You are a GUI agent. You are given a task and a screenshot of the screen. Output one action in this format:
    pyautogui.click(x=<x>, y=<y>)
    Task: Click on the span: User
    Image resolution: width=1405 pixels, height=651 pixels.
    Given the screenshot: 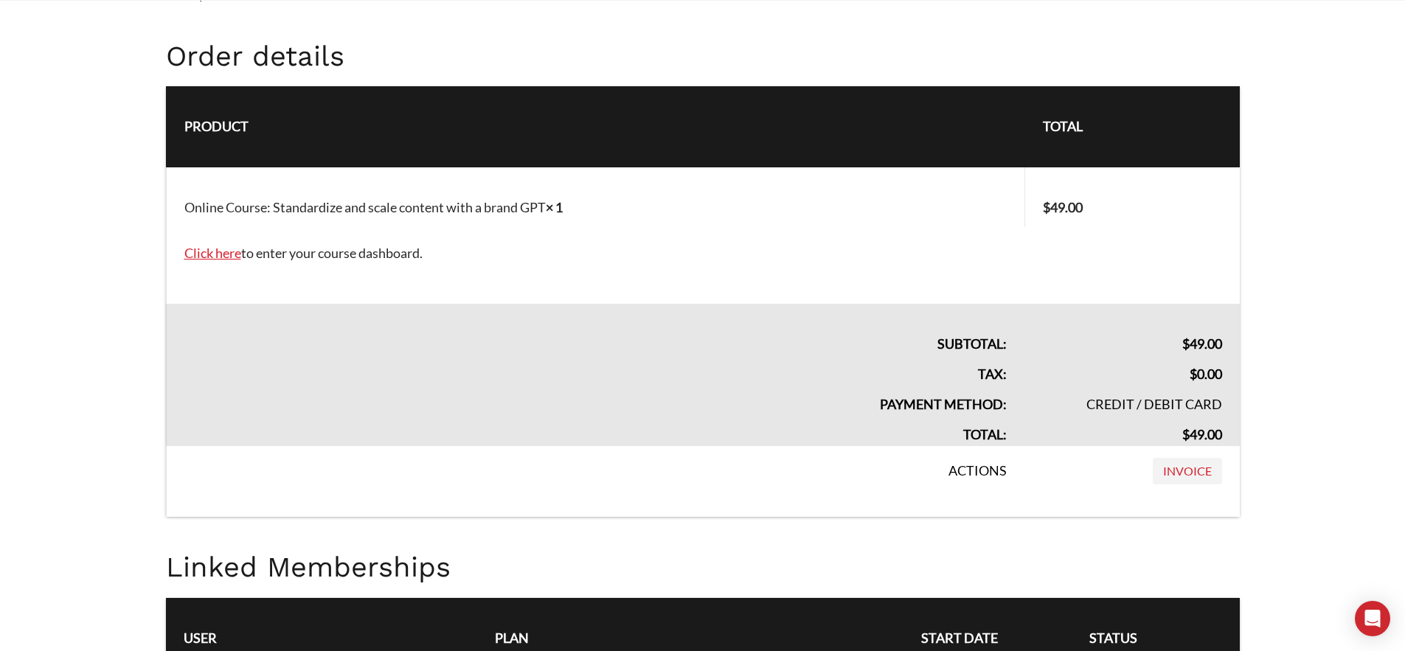 What is the action you would take?
    pyautogui.click(x=200, y=638)
    